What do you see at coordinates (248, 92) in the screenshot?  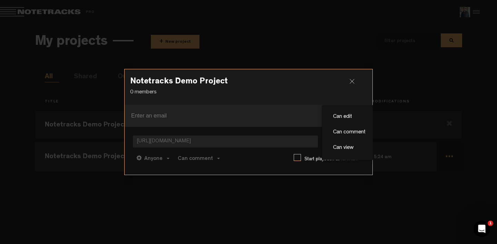 I see `p: 0 members` at bounding box center [248, 92].